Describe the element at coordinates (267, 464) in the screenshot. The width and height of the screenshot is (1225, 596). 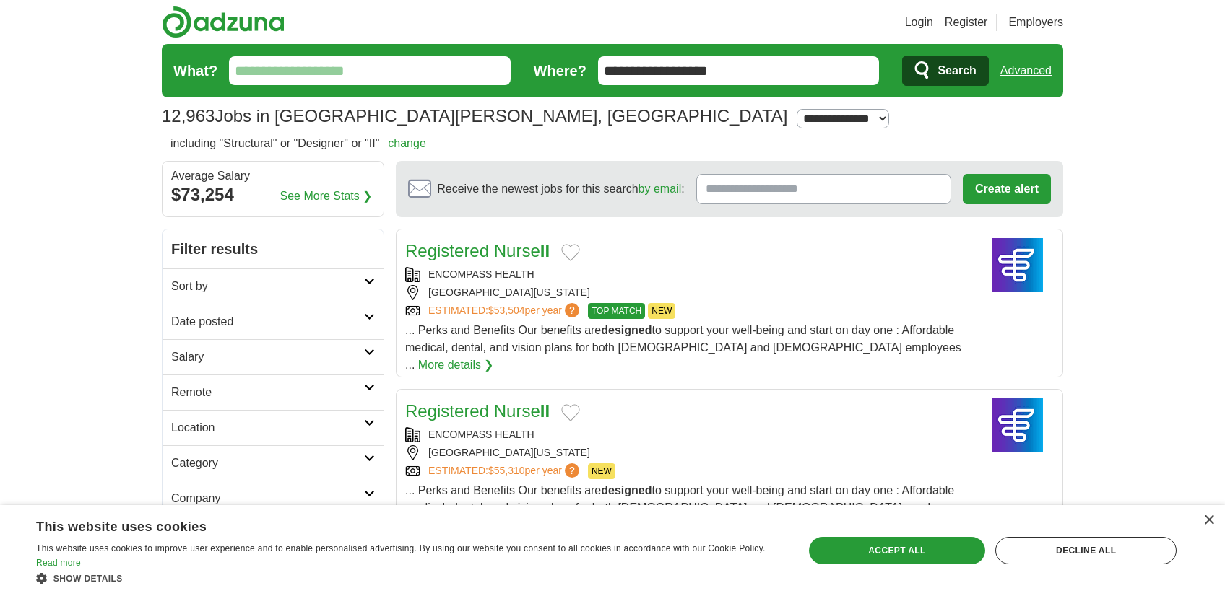
I see `h2: Category` at that location.